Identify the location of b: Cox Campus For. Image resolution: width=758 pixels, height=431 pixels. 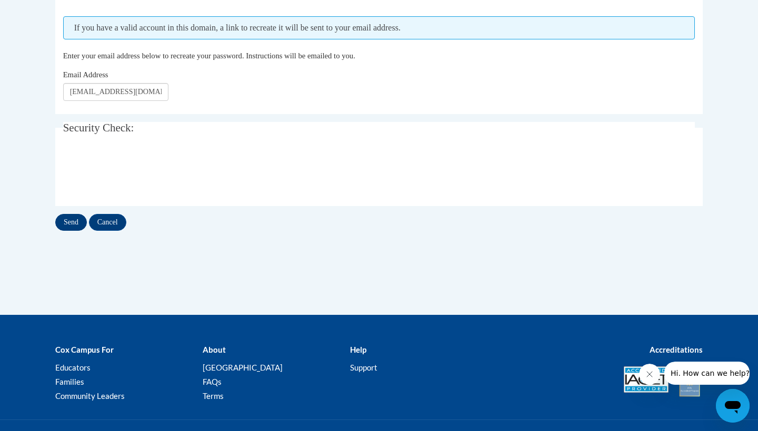
(84, 350).